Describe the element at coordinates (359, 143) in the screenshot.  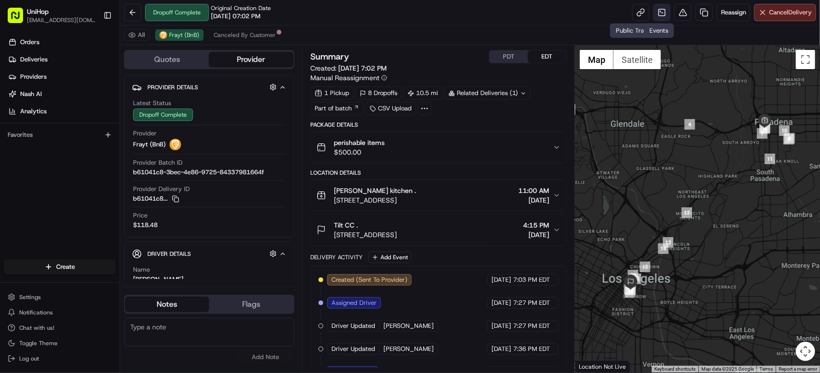
I see `span: perishable items` at that location.